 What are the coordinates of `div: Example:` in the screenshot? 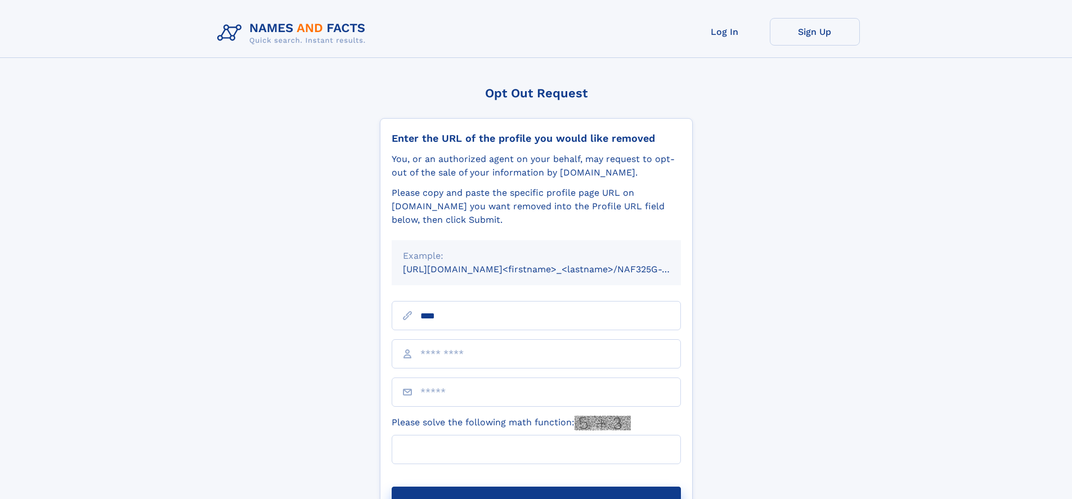 It's located at (536, 256).